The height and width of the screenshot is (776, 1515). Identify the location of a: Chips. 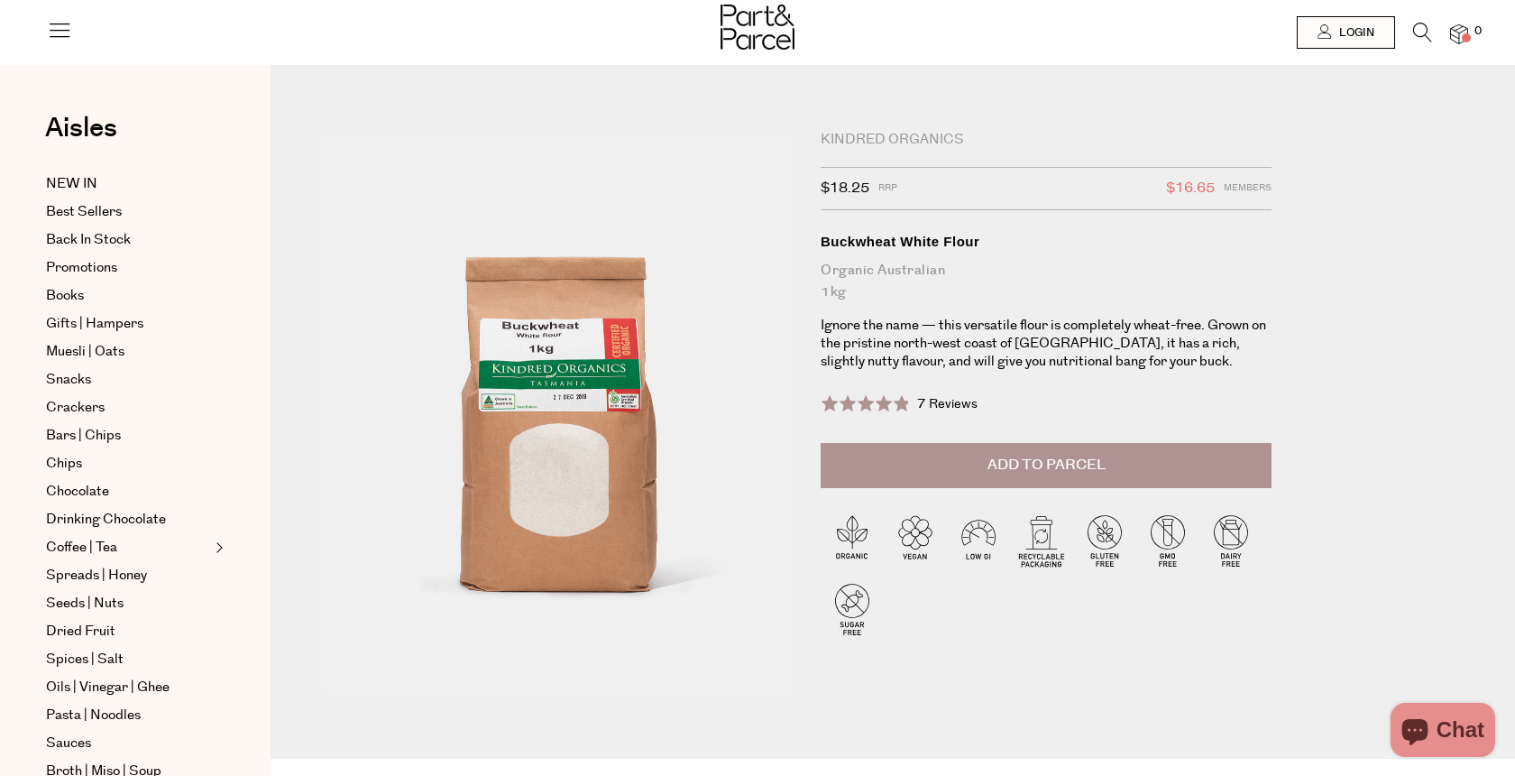
(128, 464).